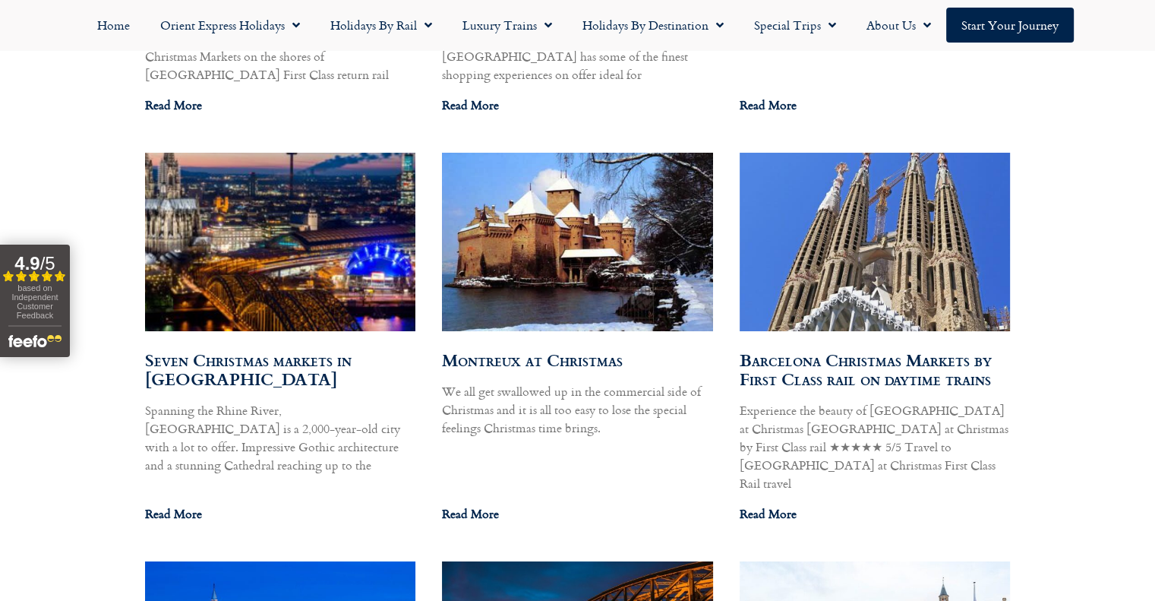 This screenshot has width=1155, height=601. I want to click on a: Read more about Montreux Luxury Christmas Markets by First Class Rail, so click(173, 105).